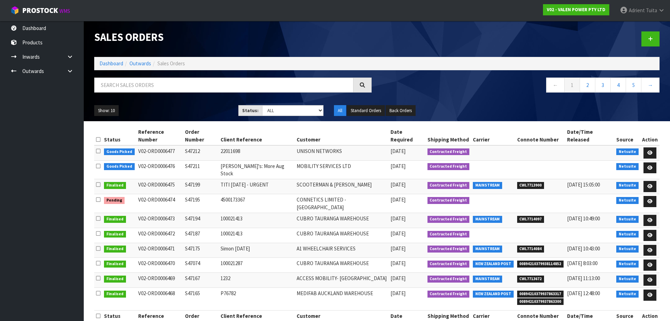 This screenshot has height=321, width=670. Describe the element at coordinates (119, 166) in the screenshot. I see `span: Goods Picked` at that location.